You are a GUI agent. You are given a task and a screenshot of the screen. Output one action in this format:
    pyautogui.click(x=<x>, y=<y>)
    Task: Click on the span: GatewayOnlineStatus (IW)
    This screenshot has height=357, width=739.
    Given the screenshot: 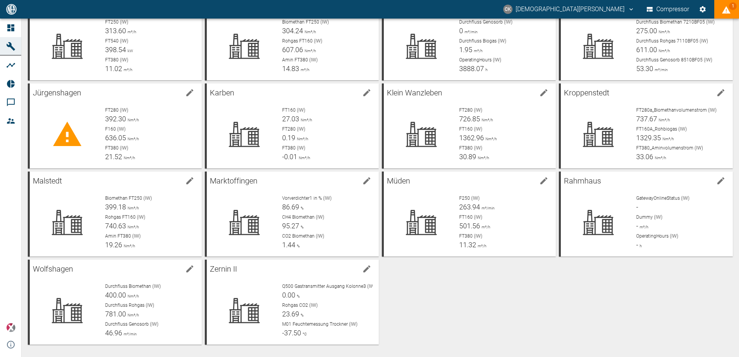 What is the action you would take?
    pyautogui.click(x=663, y=198)
    